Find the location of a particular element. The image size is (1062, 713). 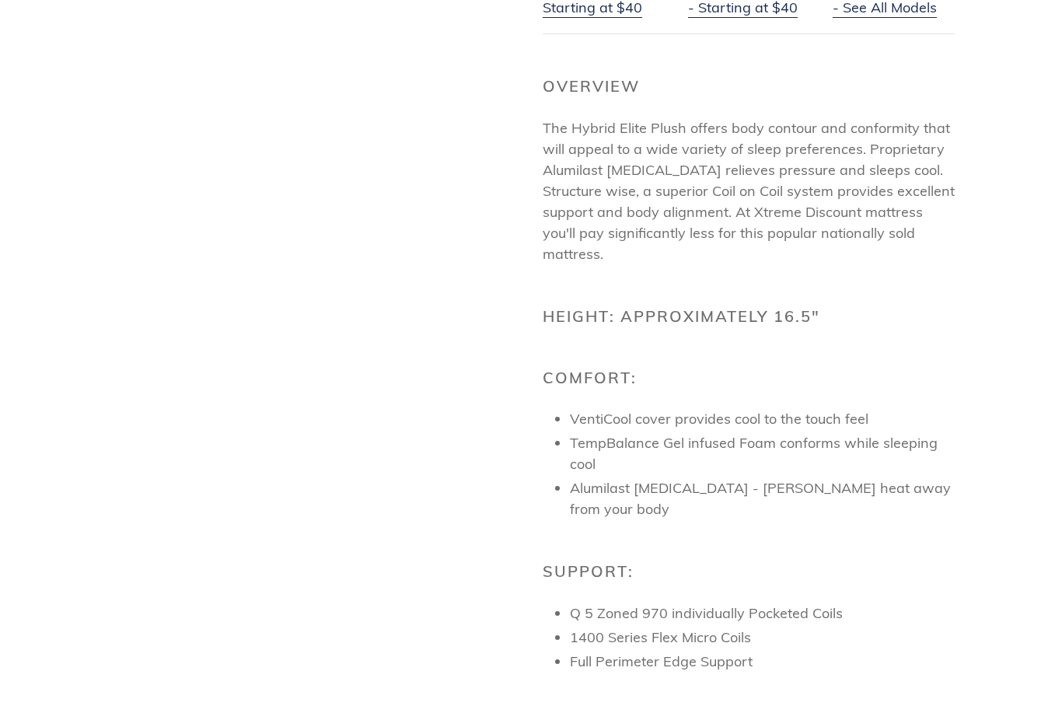

p: The Hybrid Elite Plush offers body contour and conformity that will appeal to a wide variety of s... is located at coordinates (749, 190).